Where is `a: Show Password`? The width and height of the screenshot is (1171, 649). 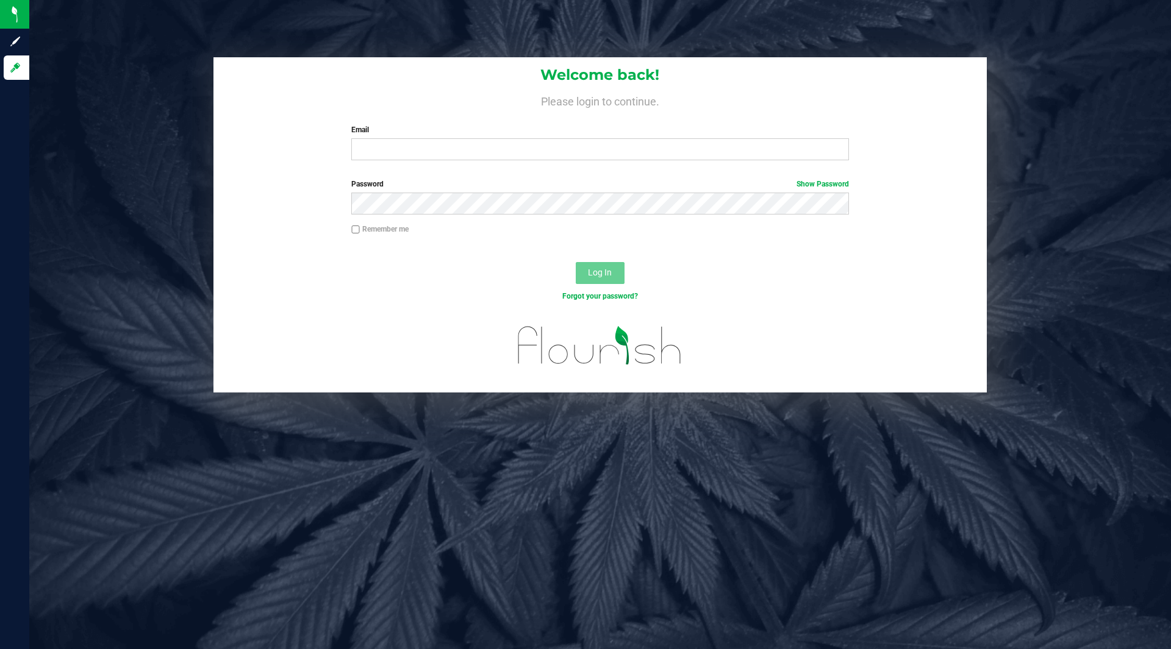
a: Show Password is located at coordinates (822, 184).